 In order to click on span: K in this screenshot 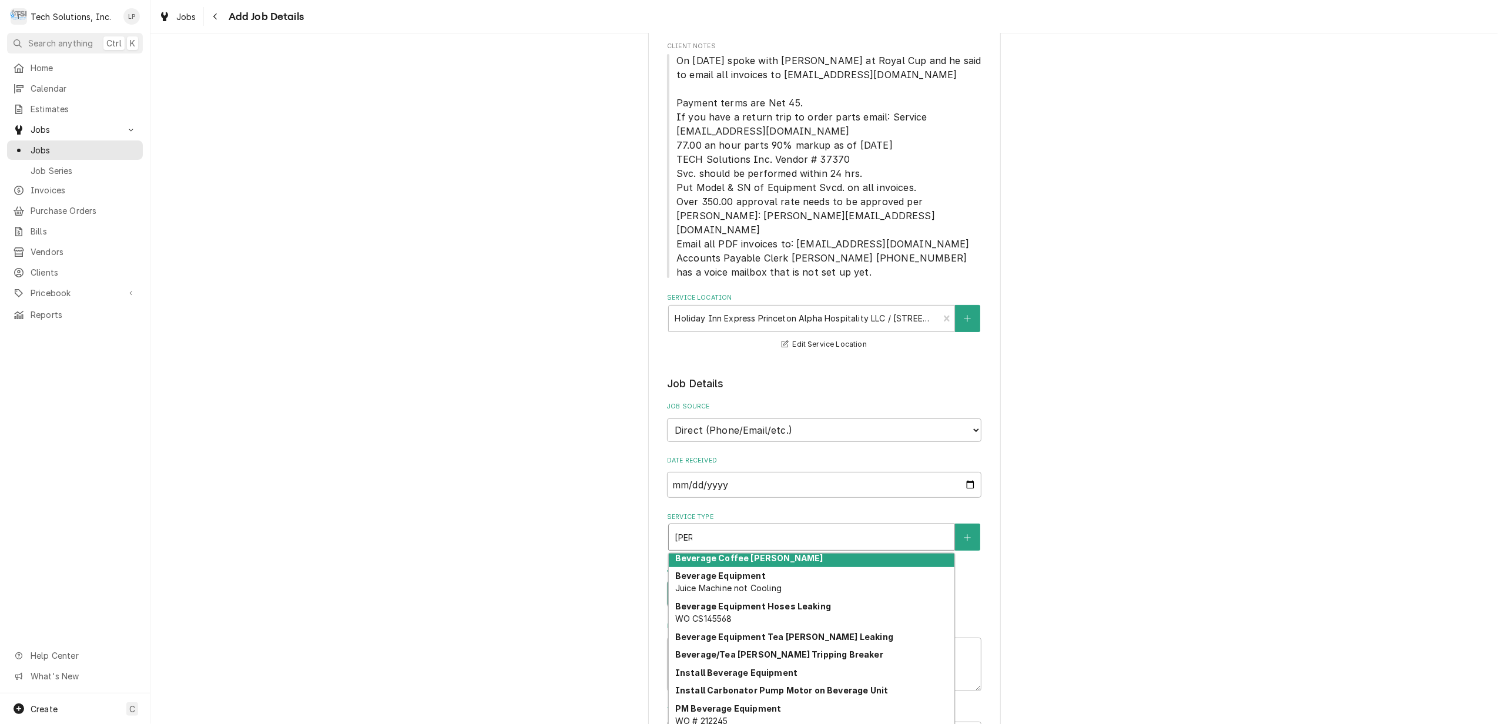, I will do `click(132, 43)`.